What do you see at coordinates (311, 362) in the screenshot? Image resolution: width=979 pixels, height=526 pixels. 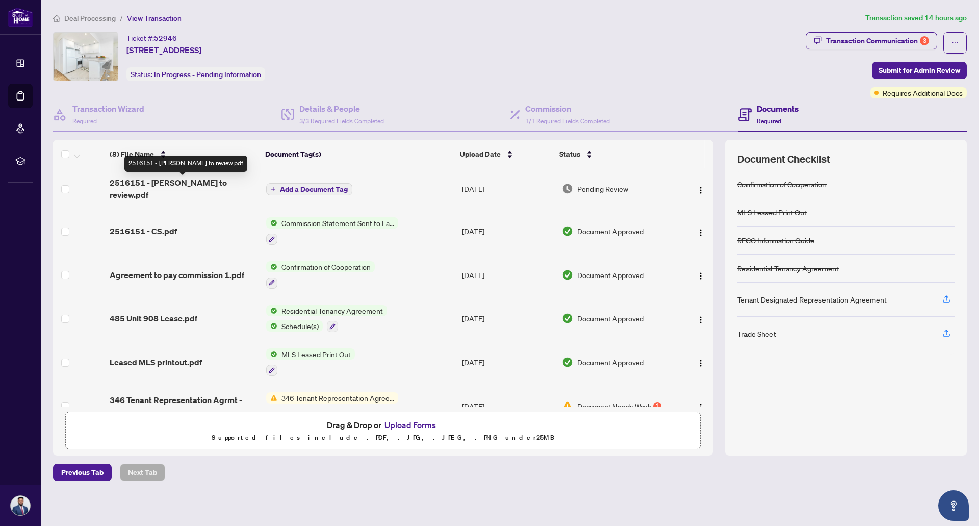 I see `button: Status IconMLS Leased Print Out` at bounding box center [311, 362].